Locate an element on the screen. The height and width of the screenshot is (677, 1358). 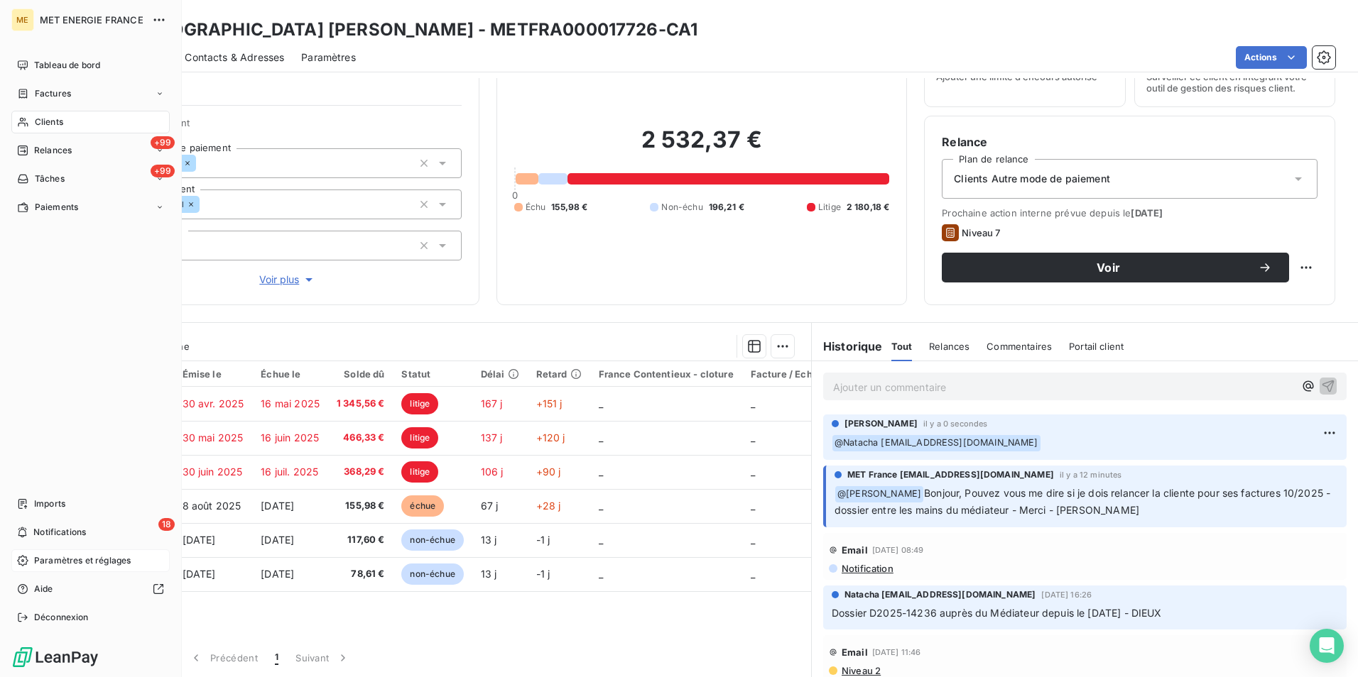
span: il y a 0 secondes is located at coordinates (955, 424).